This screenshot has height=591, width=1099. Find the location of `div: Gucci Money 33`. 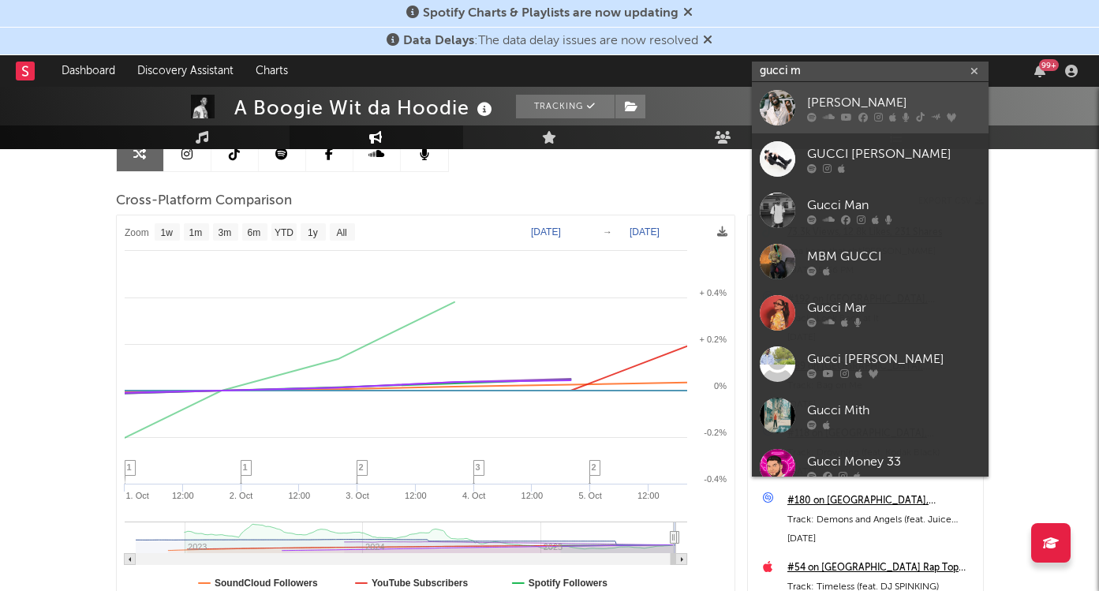

div: Gucci Money 33 is located at coordinates (894, 461).